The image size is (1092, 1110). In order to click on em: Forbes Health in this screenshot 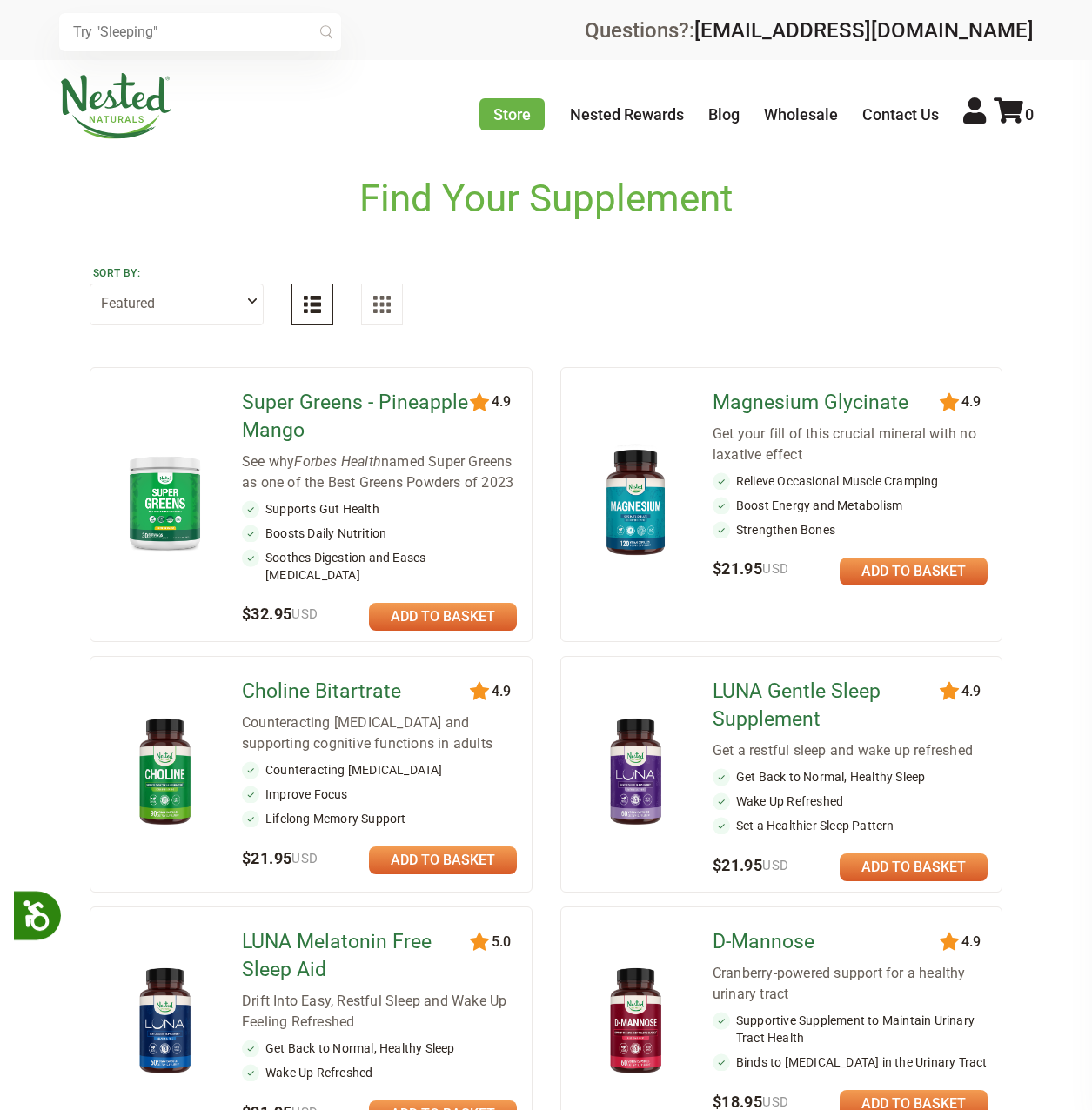, I will do `click(337, 461)`.